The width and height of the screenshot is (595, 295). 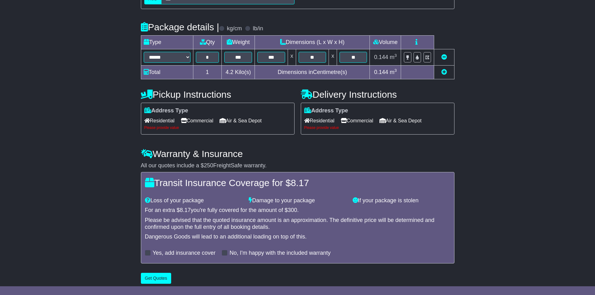 I want to click on td: Total, so click(x=167, y=72).